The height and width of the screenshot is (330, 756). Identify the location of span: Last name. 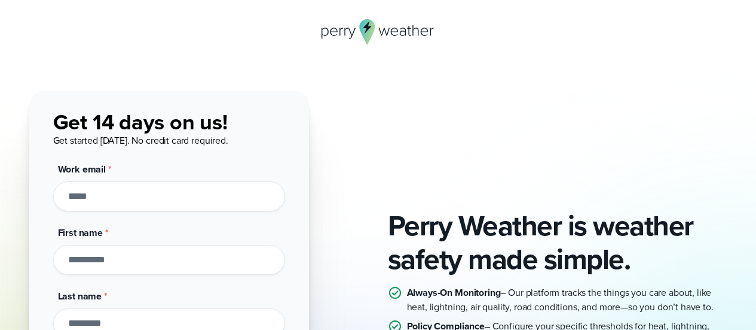
(80, 295).